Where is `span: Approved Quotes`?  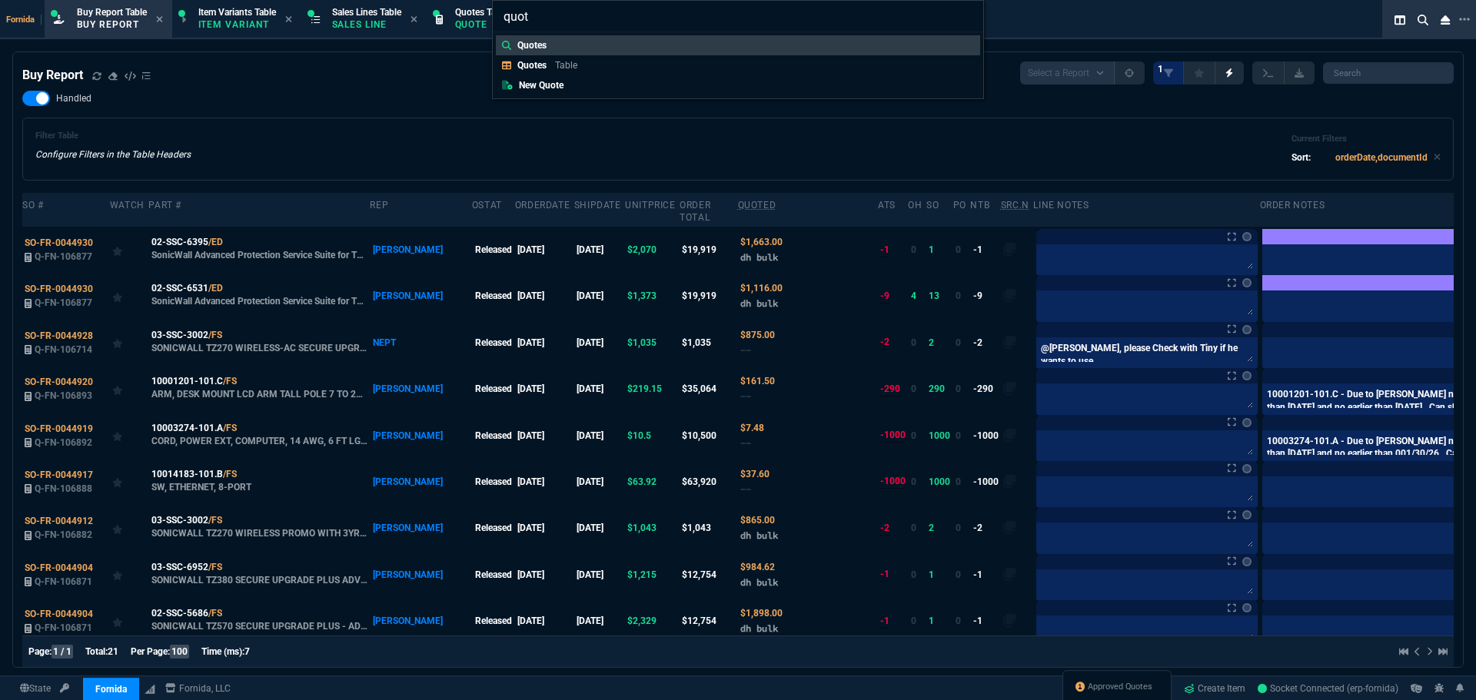
span: Approved Quotes is located at coordinates (1120, 687).